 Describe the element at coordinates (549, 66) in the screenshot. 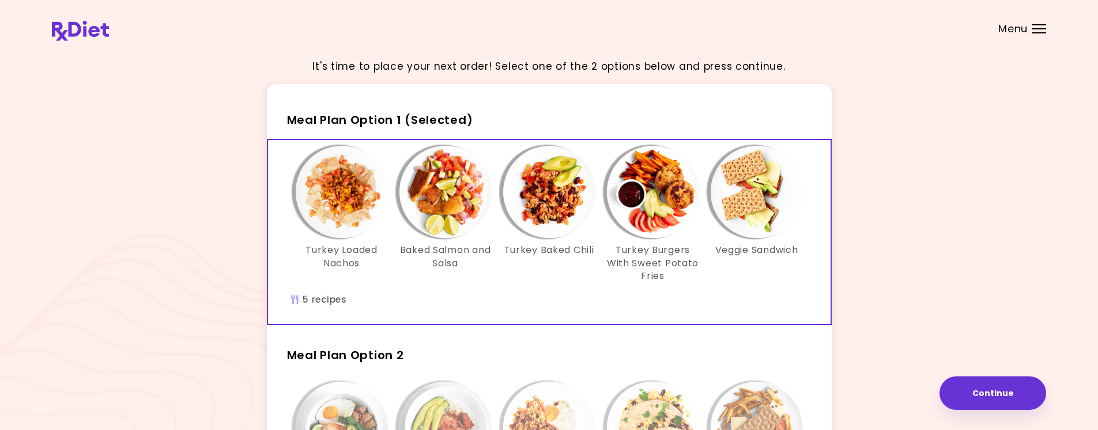

I see `p: It's time to place your next order! Select one of the 2 options below and press continue.` at that location.